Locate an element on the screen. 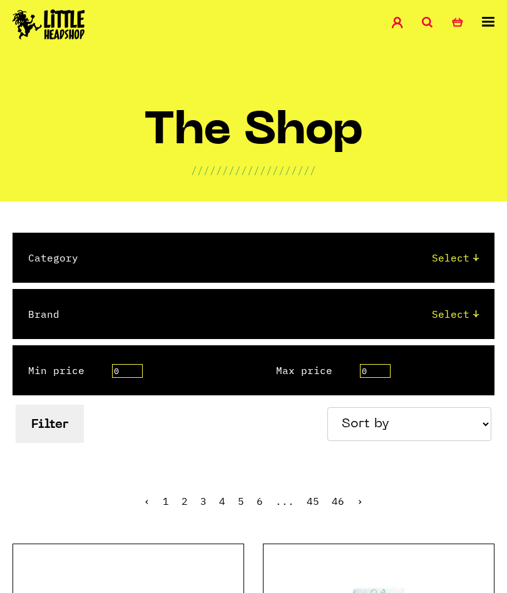 The image size is (507, 593). button: Filter is located at coordinates (49, 423).